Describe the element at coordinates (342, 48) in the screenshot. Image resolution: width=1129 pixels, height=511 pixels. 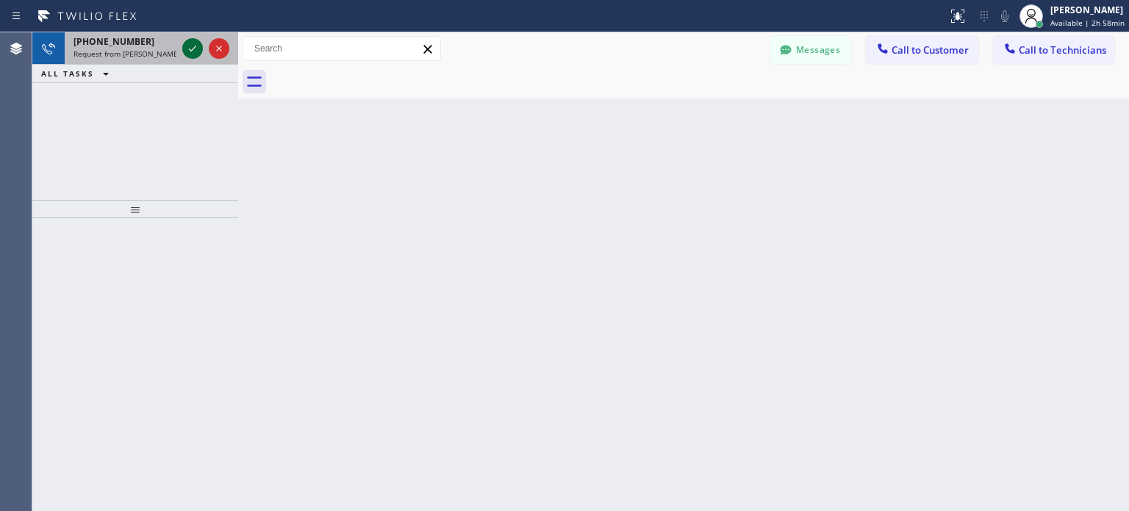
I see `input: Search` at that location.